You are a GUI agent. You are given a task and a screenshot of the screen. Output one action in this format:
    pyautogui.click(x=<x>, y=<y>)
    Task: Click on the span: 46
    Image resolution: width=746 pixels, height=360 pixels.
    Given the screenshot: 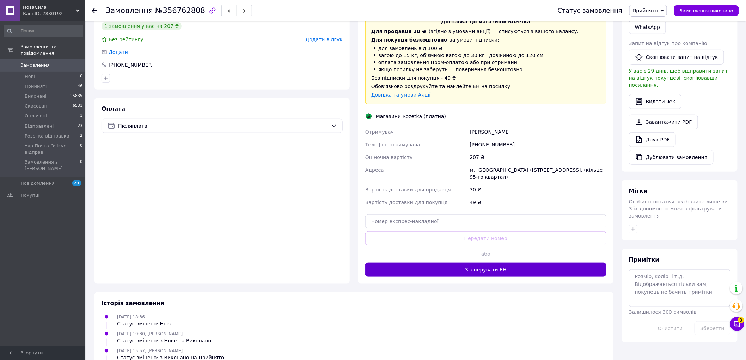 What is the action you would take?
    pyautogui.click(x=80, y=86)
    